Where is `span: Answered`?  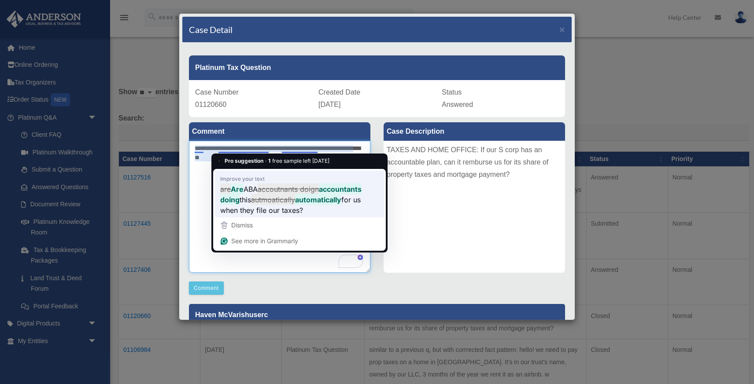
span: Answered is located at coordinates (457, 104).